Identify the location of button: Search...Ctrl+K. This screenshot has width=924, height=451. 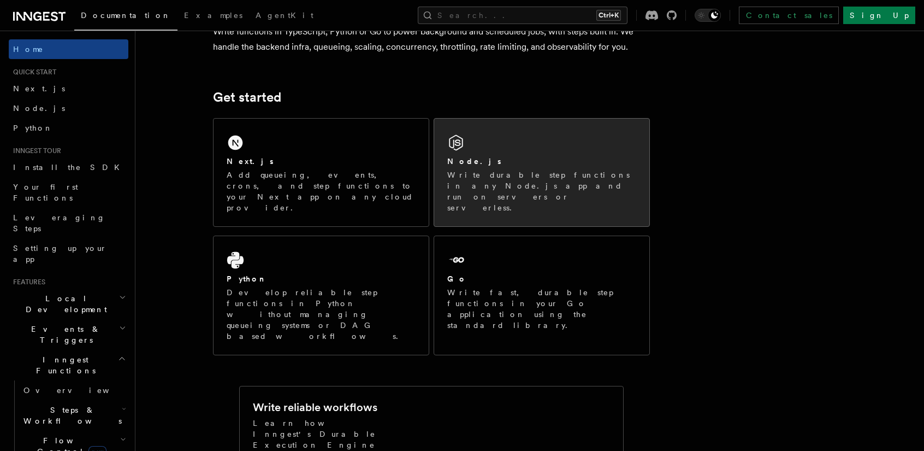
(523, 15).